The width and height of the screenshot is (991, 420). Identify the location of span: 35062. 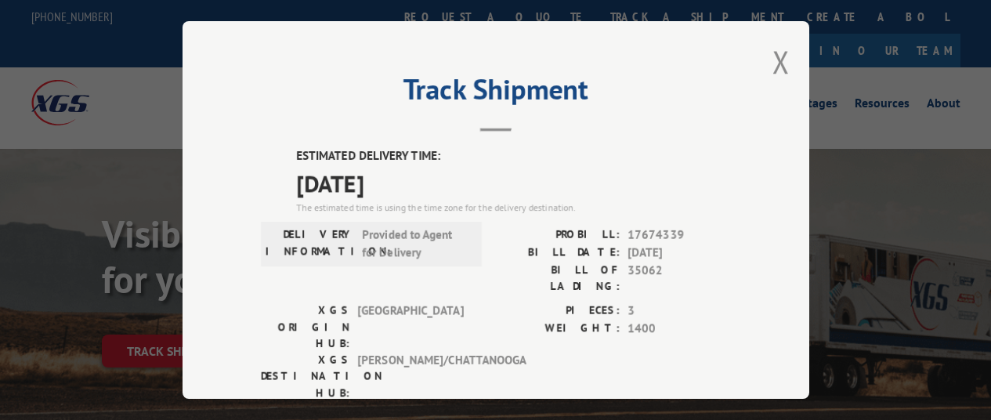
(679, 277).